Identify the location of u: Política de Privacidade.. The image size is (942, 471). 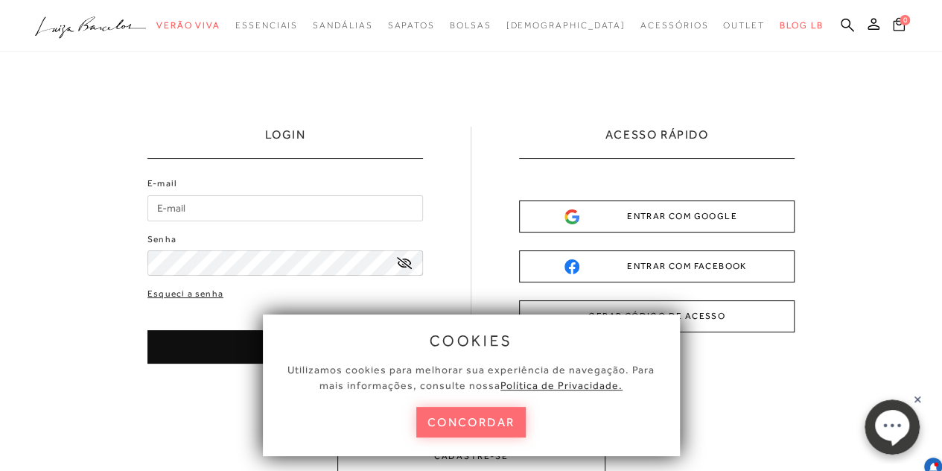
(562, 385).